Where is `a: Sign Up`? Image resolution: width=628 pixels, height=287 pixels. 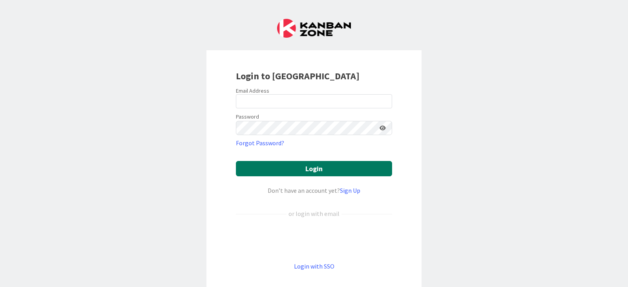
a: Sign Up is located at coordinates (350, 190).